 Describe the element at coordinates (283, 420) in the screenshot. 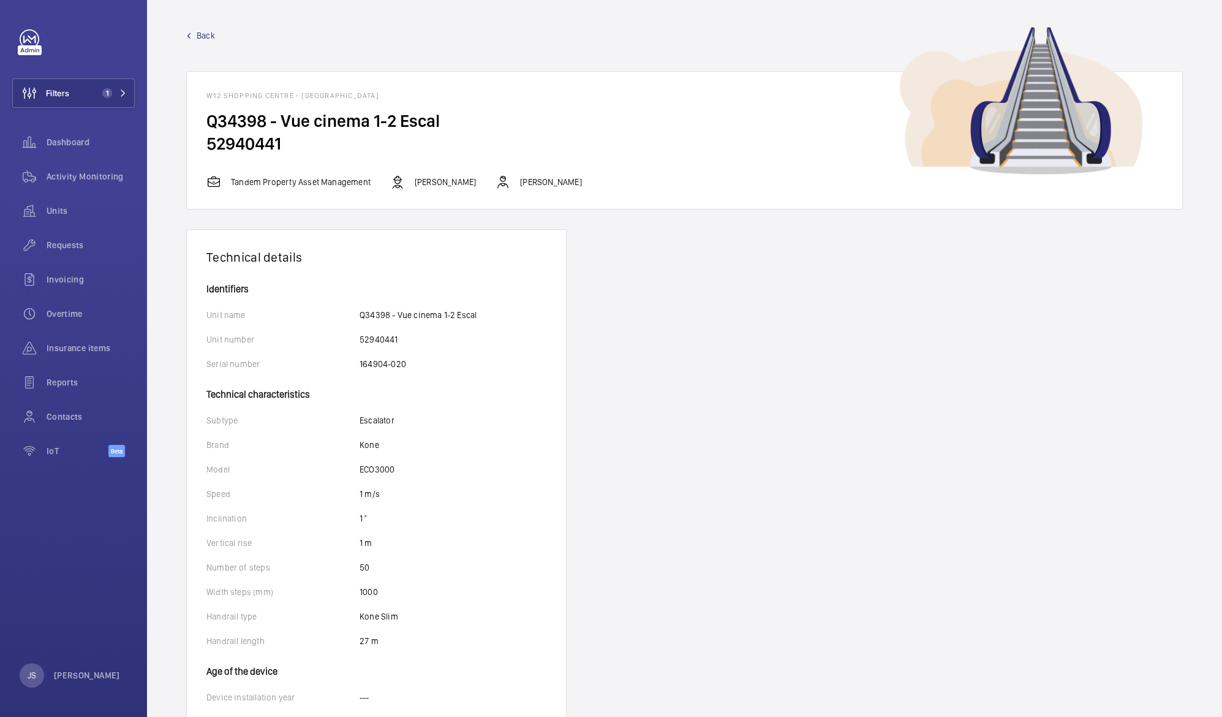

I see `p: Subtype` at that location.